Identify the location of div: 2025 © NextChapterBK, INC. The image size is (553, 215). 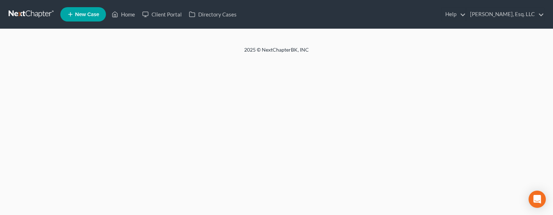
(276, 53).